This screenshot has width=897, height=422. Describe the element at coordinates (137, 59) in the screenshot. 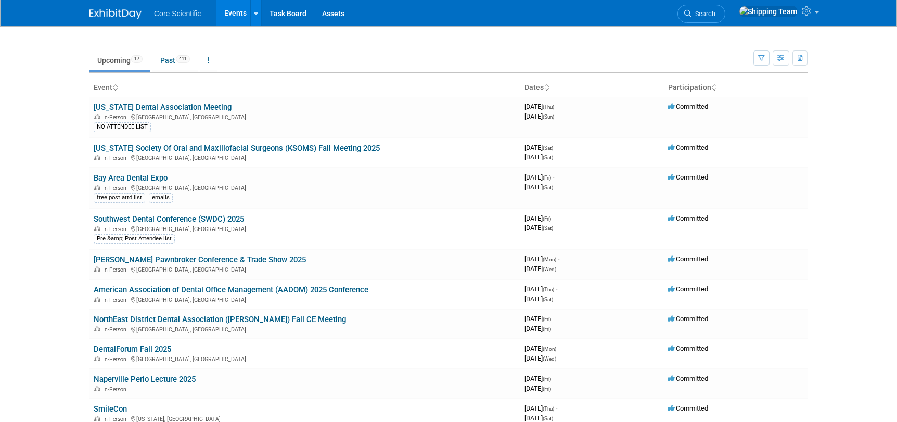

I see `span: 17` at that location.